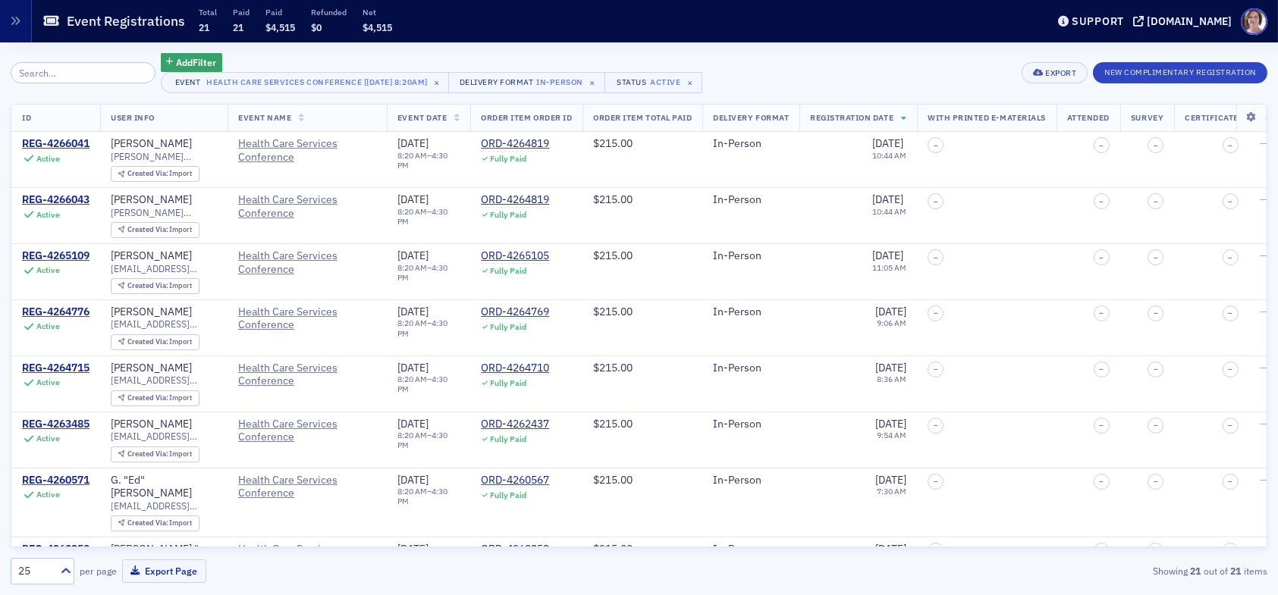 Image resolution: width=1278 pixels, height=595 pixels. Describe the element at coordinates (891, 435) in the screenshot. I see `time: 9:54 AM` at that location.